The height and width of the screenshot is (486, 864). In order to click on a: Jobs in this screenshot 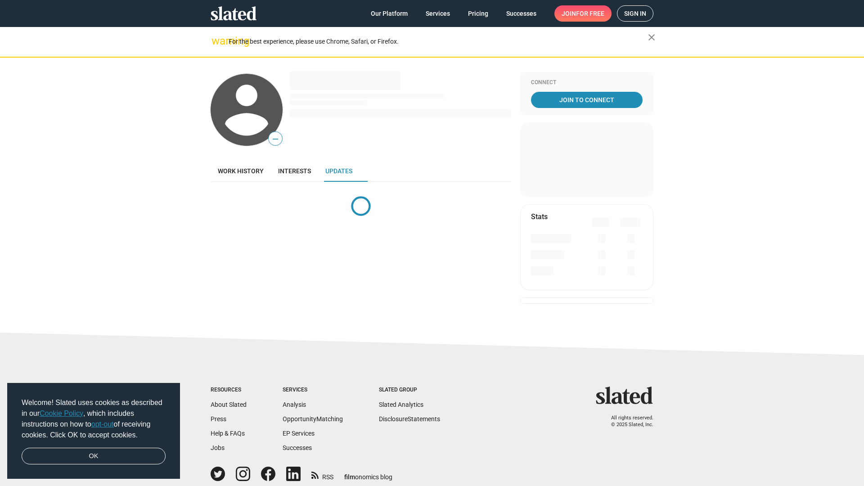, I will do `click(217, 448)`.